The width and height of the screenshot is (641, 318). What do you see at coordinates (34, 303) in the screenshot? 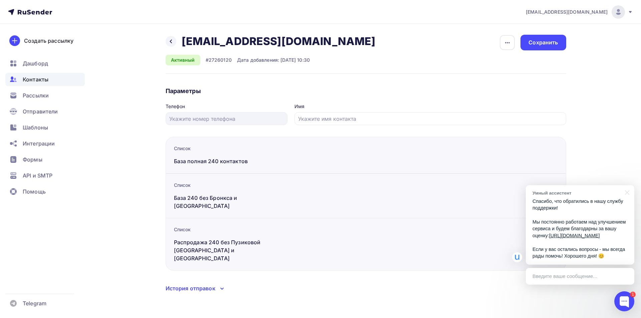
I see `span: Telegram` at bounding box center [34, 303].